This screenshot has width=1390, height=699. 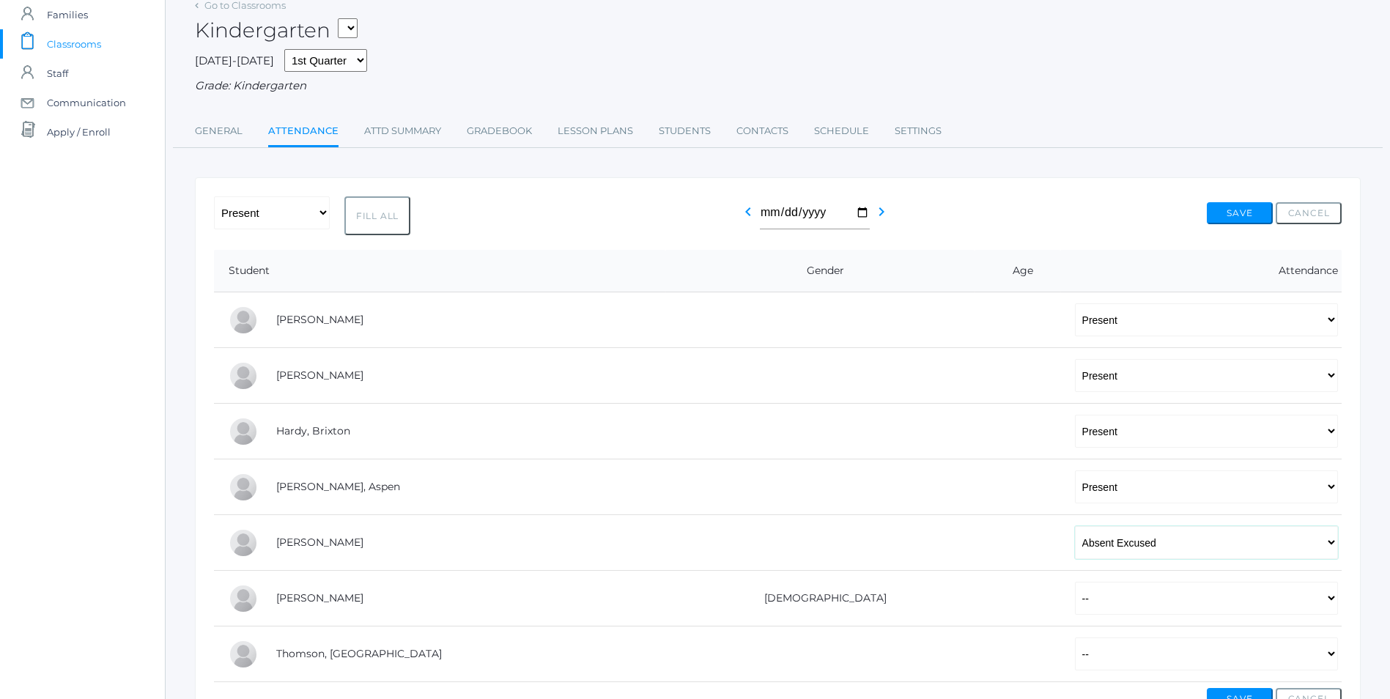 I want to click on th: Gender, so click(x=820, y=271).